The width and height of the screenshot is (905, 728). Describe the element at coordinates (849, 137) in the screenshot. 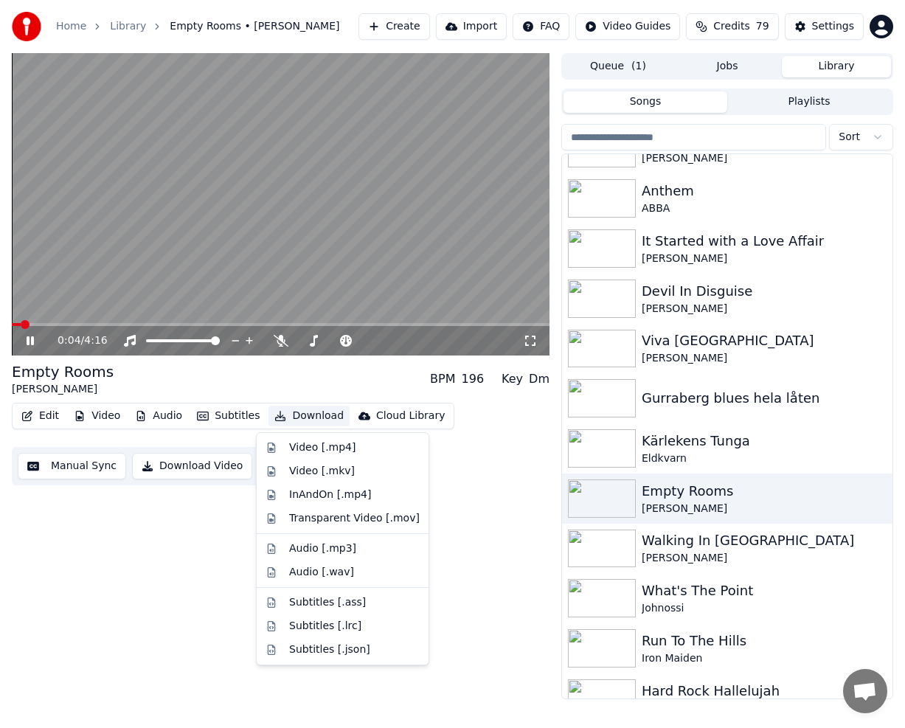

I see `span: Sort` at that location.